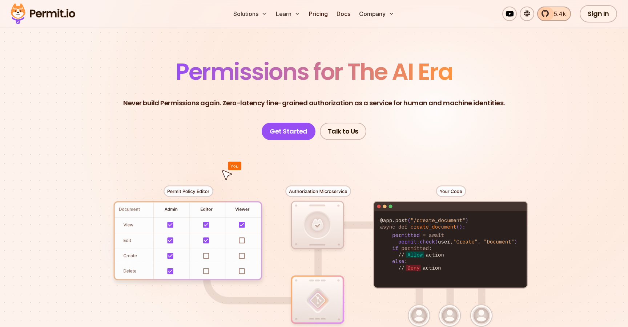 The height and width of the screenshot is (327, 628). I want to click on a: Pricing, so click(318, 14).